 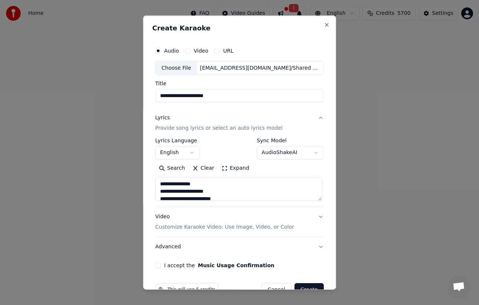 What do you see at coordinates (239, 247) in the screenshot?
I see `button: Advanced` at bounding box center [239, 247].